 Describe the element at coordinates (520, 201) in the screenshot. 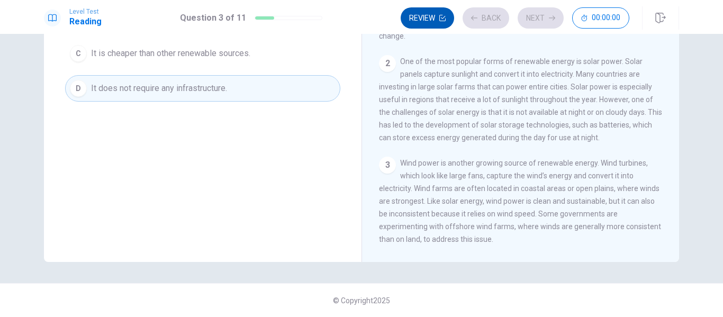

I see `span: Wind power is another growing source of renewable energy. Wind turbines, which look like large fa...` at that location.